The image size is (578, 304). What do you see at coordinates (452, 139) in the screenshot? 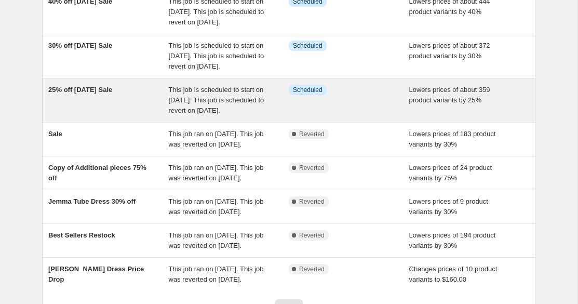
I see `span: Lowers prices of 183 product variants by 30%` at bounding box center [452, 139].